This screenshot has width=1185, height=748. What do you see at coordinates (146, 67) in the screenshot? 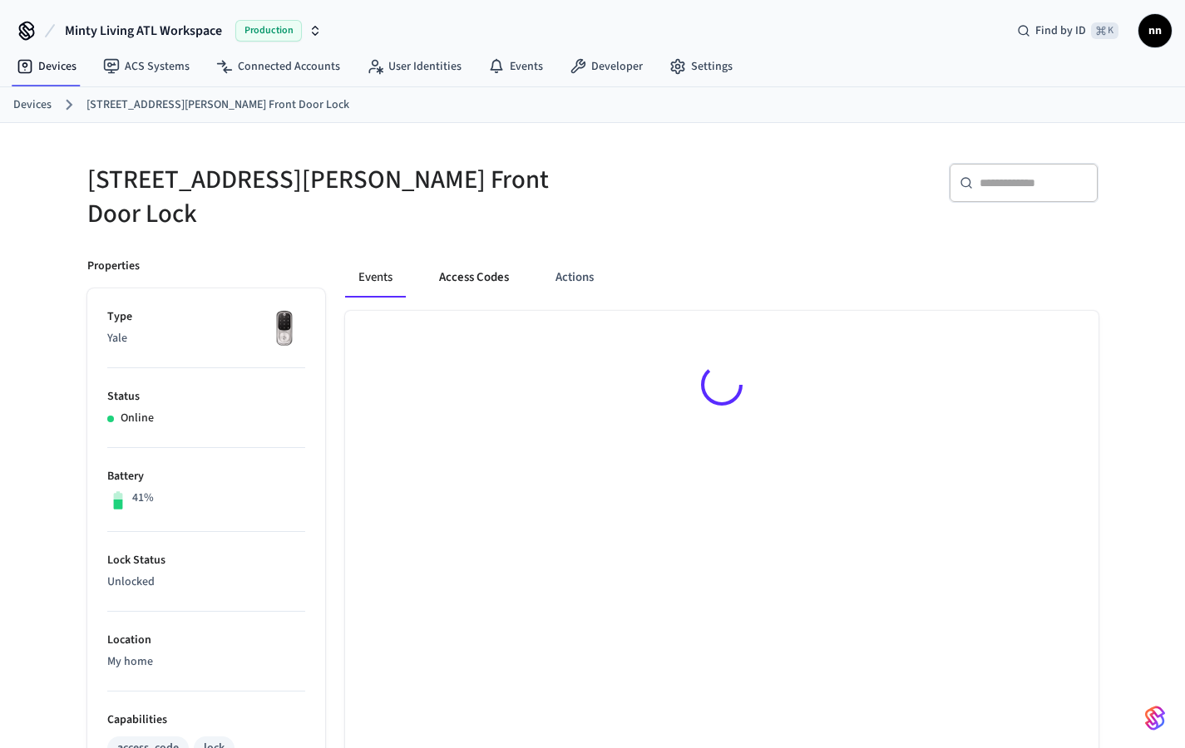
I see `a: ACS Systems` at bounding box center [146, 67].